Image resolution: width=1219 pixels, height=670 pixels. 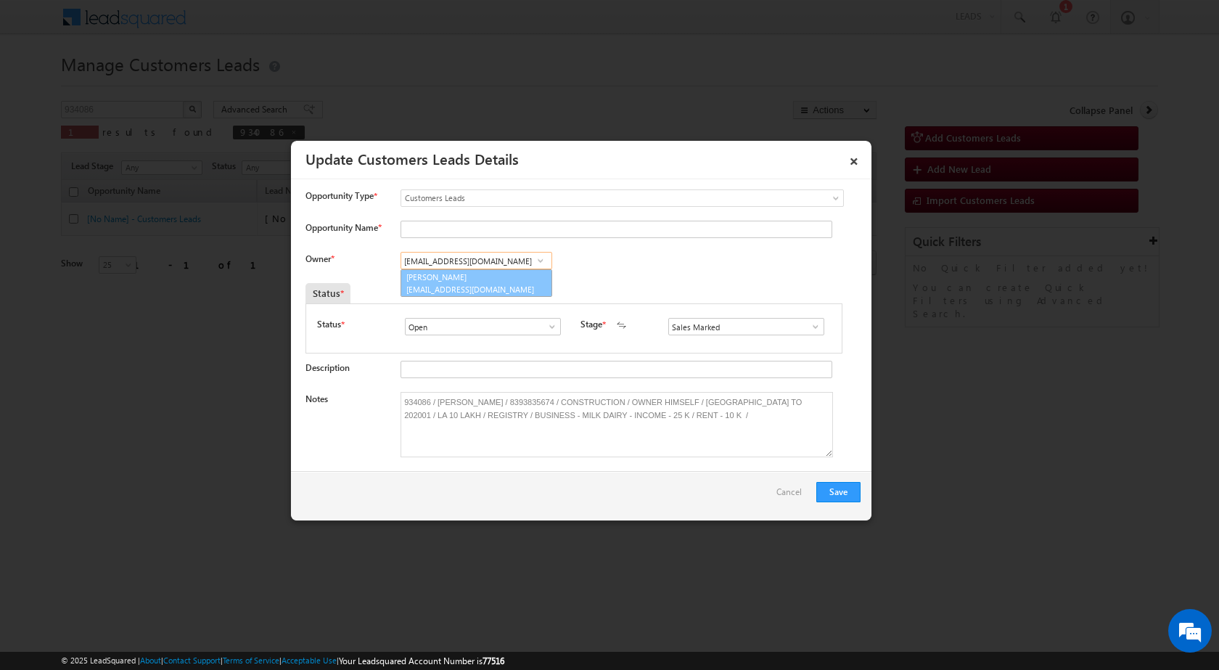 What do you see at coordinates (343, 227) in the screenshot?
I see `label: Opportunity Name` at bounding box center [343, 227].